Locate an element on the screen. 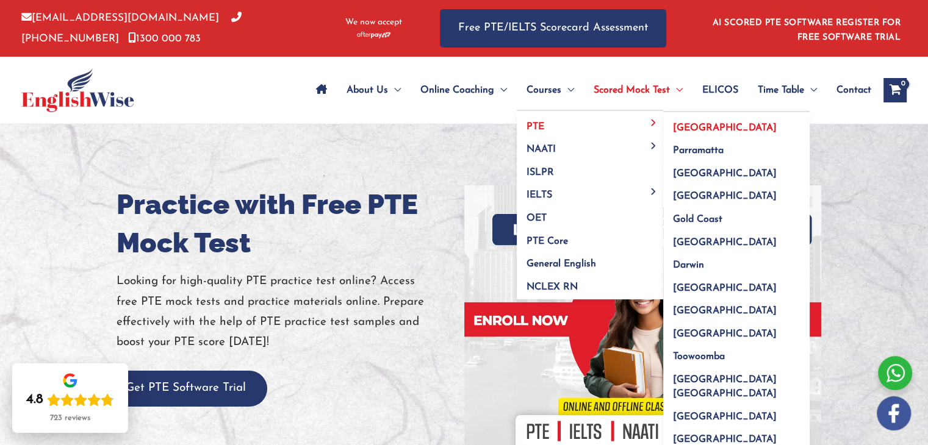  span: OET is located at coordinates (536, 218).